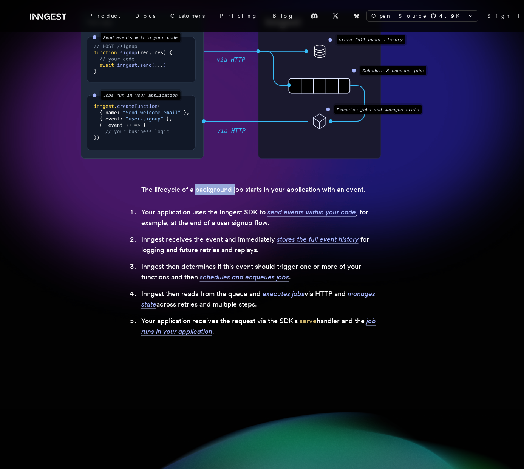 The width and height of the screenshot is (524, 469). Describe the element at coordinates (262, 299) in the screenshot. I see `li: Inngest then reads from the queue and via HTTP and across retries and multiple steps.` at that location.